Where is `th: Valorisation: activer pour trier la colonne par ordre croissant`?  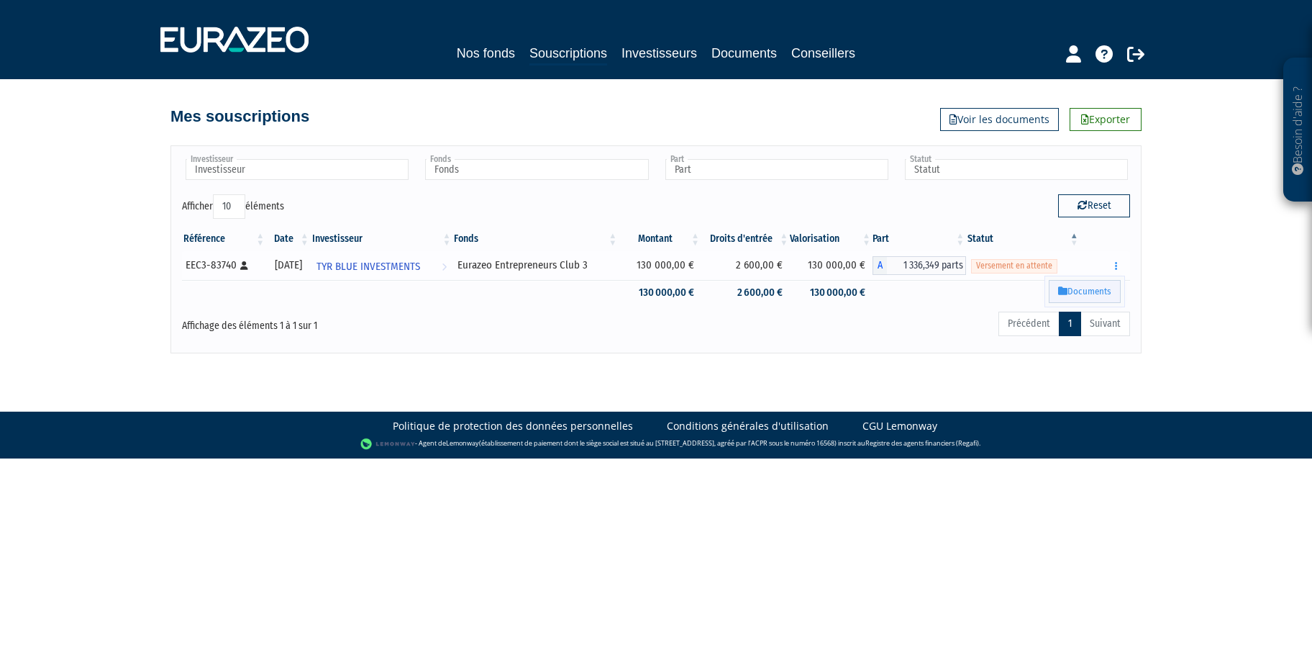 th: Valorisation: activer pour trier la colonne par ordre croissant is located at coordinates (831, 239).